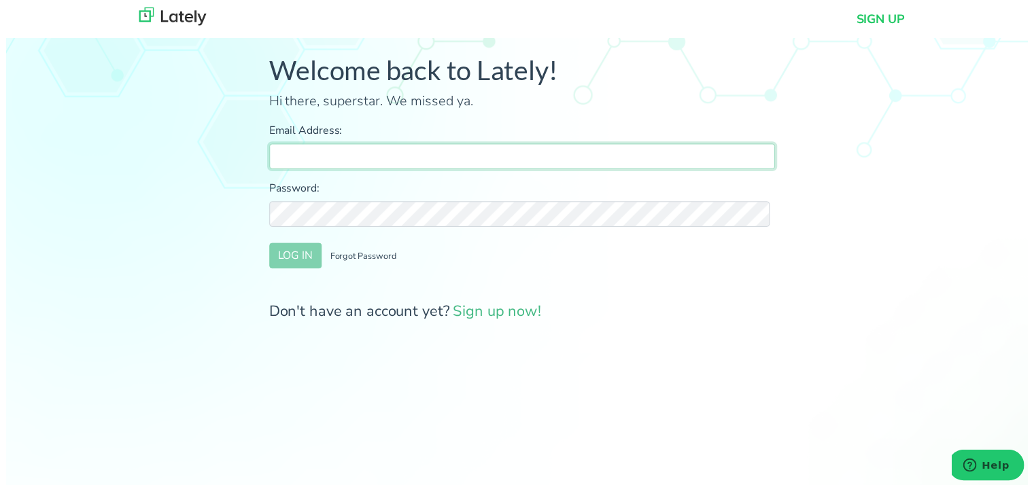  What do you see at coordinates (522, 103) in the screenshot?
I see `p: Hi there, superstar. We missed ya.` at bounding box center [522, 103].